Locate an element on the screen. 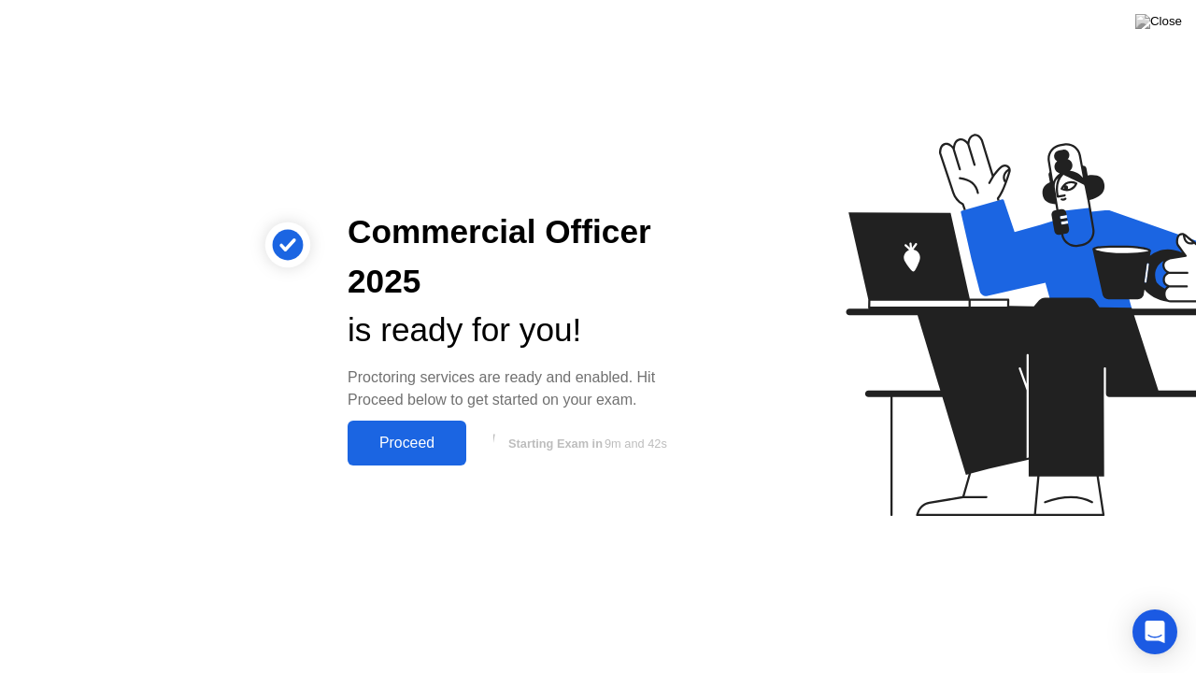 The height and width of the screenshot is (673, 1196). div: Proceed is located at coordinates (407, 443).